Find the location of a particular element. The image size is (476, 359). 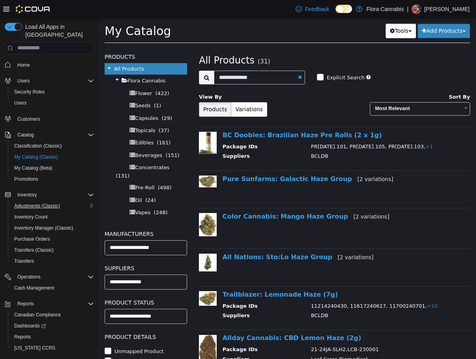

span: Home is located at coordinates (54, 65).